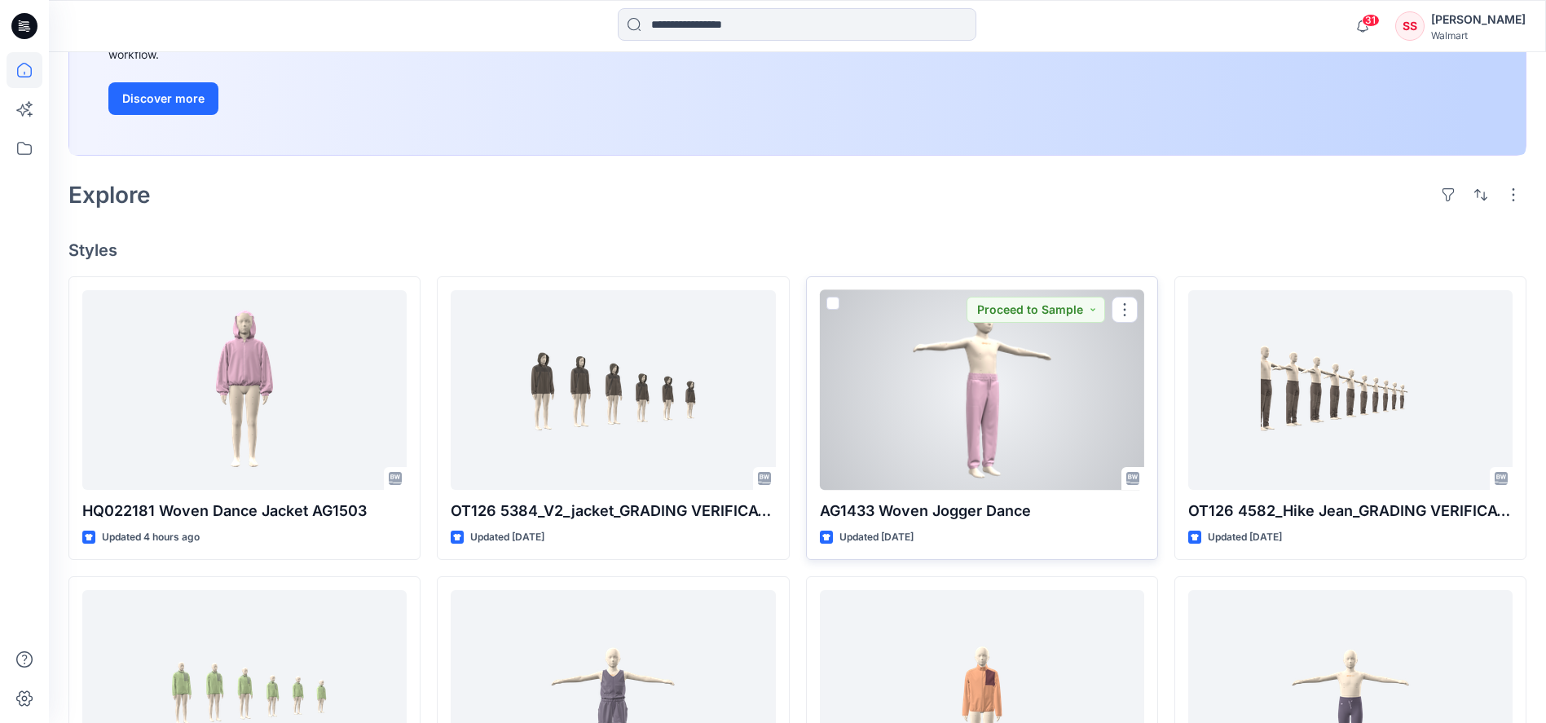 This screenshot has width=1546, height=723. I want to click on p: AG1433 Woven Jogger Dance, so click(982, 511).